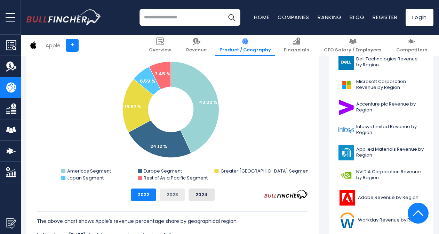 Image resolution: width=439 pixels, height=234 pixels. I want to click on a: Register, so click(384, 17).